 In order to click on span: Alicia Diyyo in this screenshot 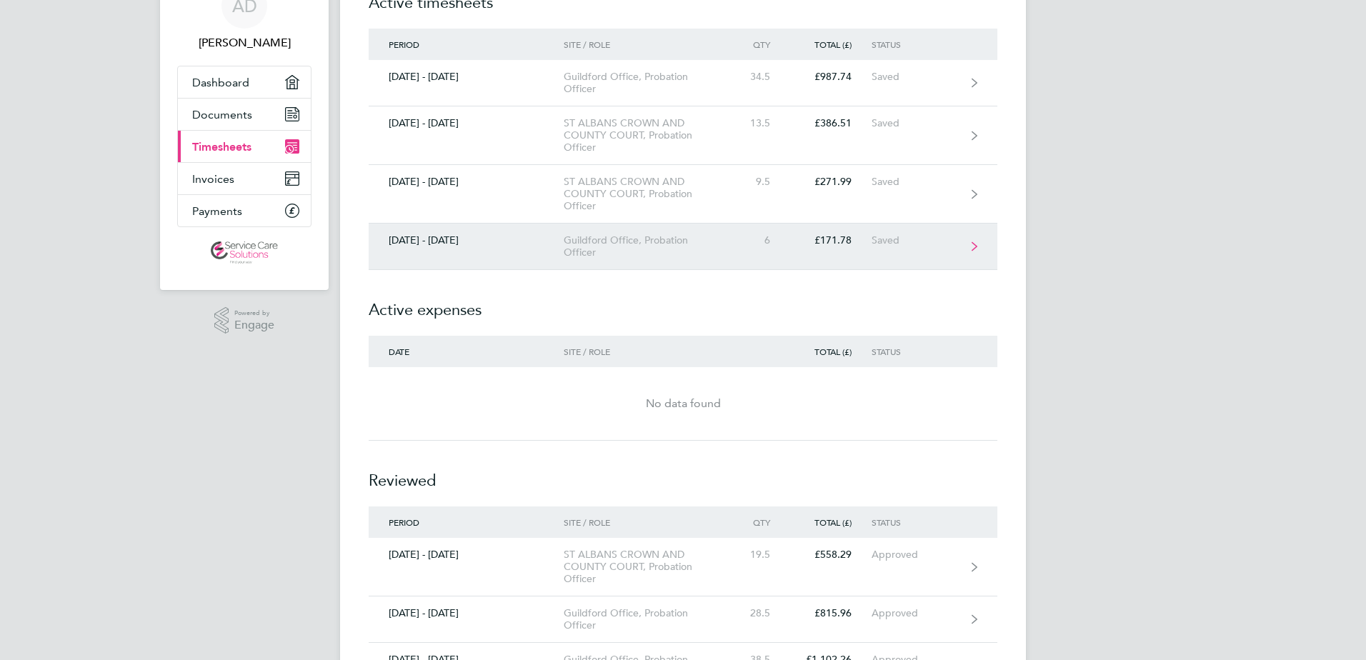, I will do `click(244, 43)`.